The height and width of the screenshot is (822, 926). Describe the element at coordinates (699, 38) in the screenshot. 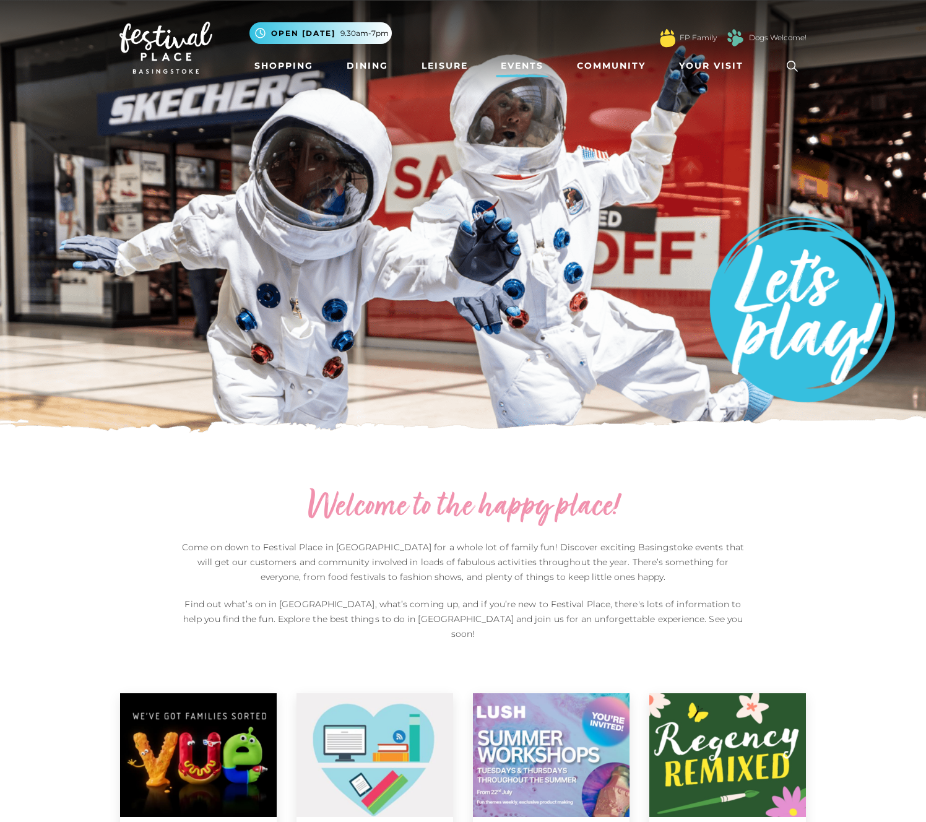

I see `a: FP Family` at that location.